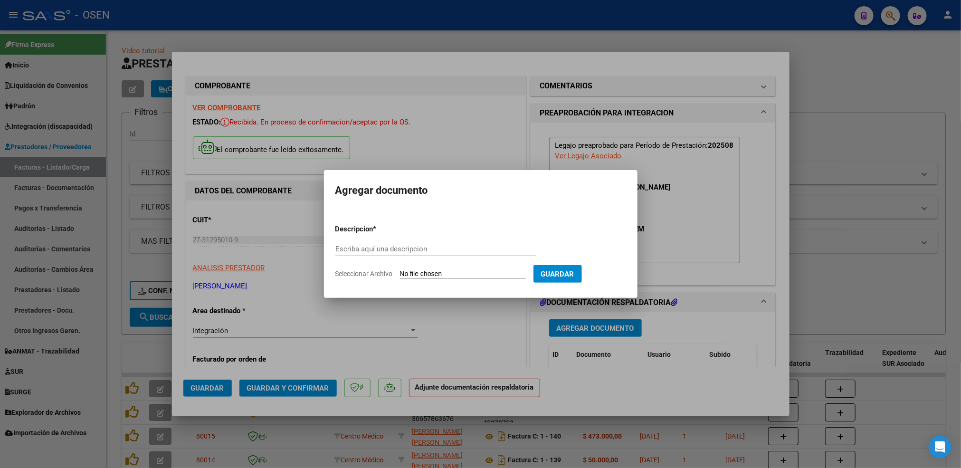  I want to click on div: Open Intercom Messenger, so click(940, 447).